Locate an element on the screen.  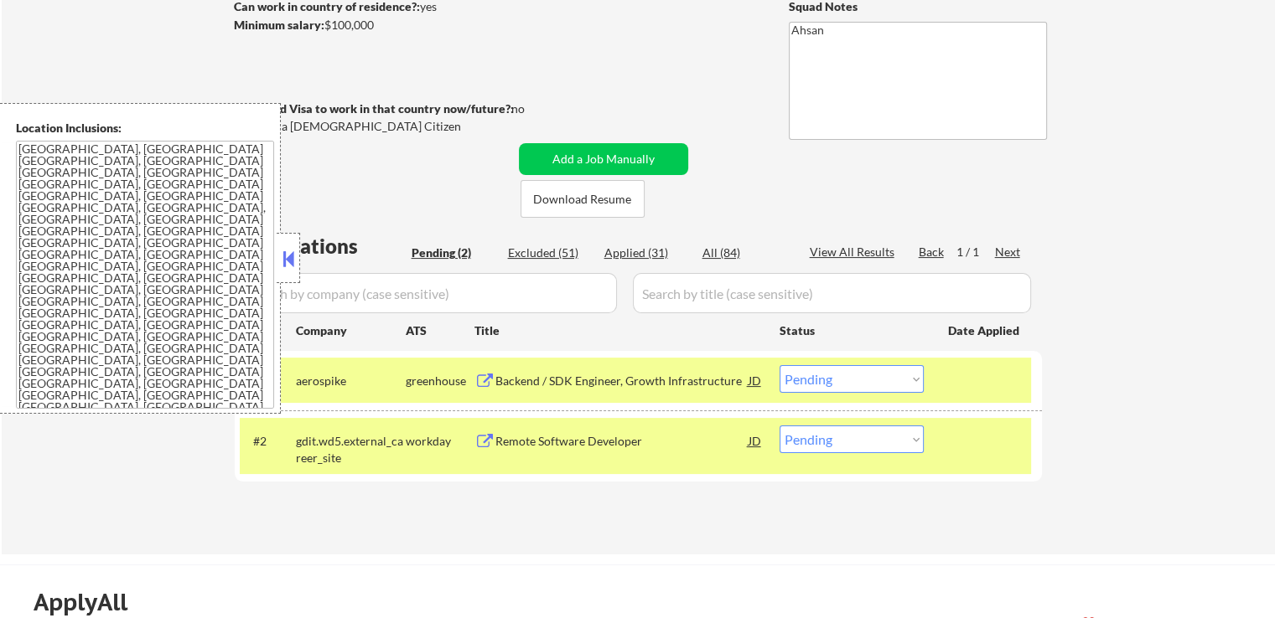
div: workday is located at coordinates (440, 442).